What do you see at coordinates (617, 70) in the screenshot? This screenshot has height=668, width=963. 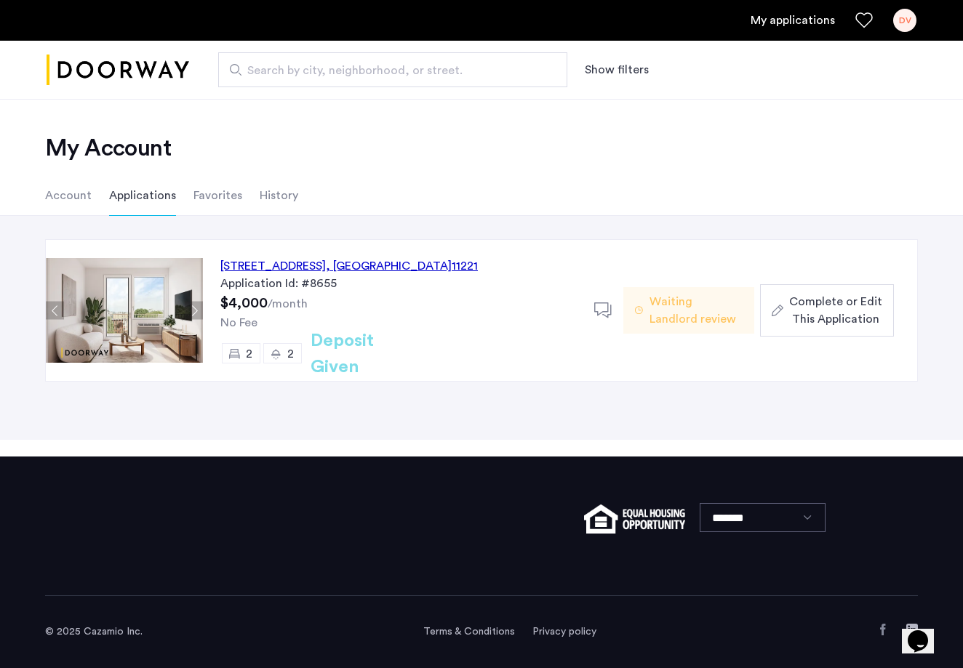 I see `button: Show or hide filters` at bounding box center [617, 70].